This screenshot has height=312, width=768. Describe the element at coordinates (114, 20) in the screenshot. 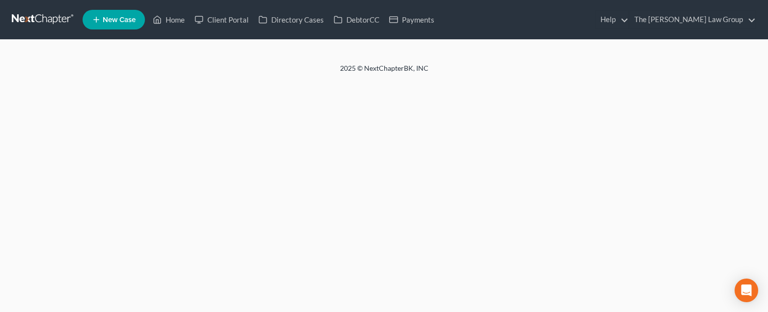

I see `new-legal-case-button: New Case` at that location.